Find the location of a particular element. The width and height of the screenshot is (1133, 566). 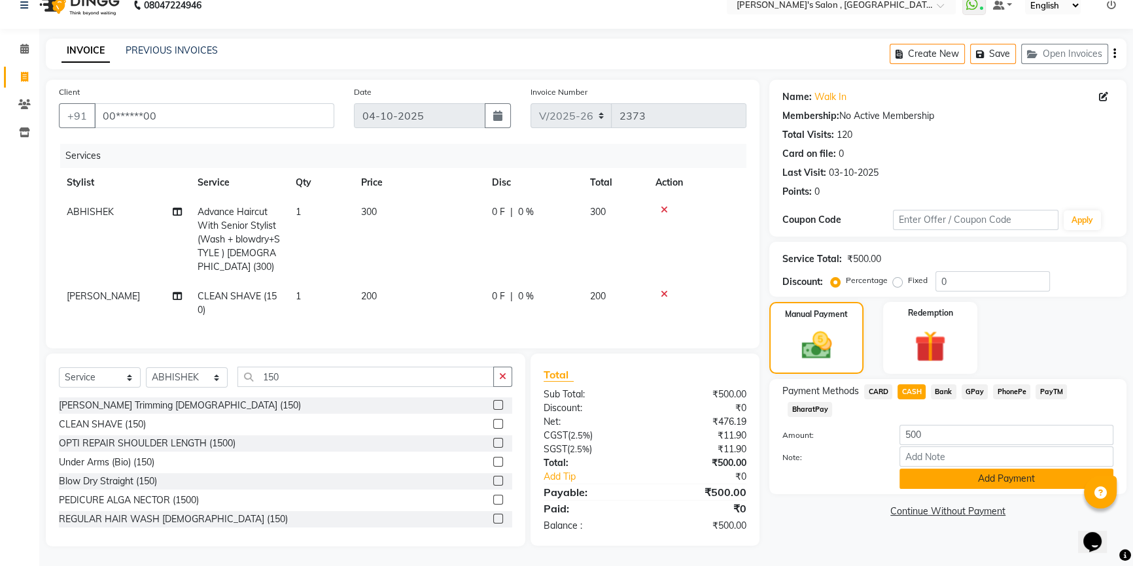

div: Blow Dry Straight (150) is located at coordinates (108, 481).